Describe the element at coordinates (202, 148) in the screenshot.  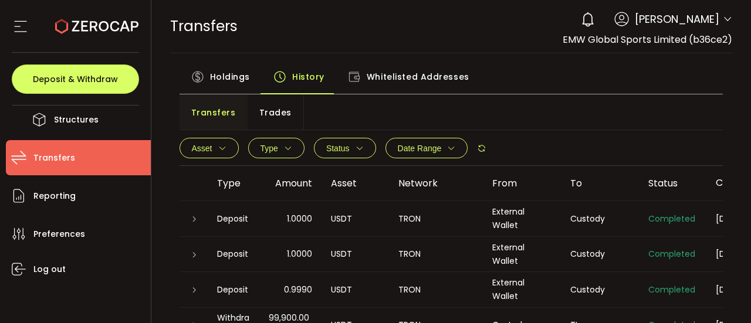
I see `span: Asset` at that location.